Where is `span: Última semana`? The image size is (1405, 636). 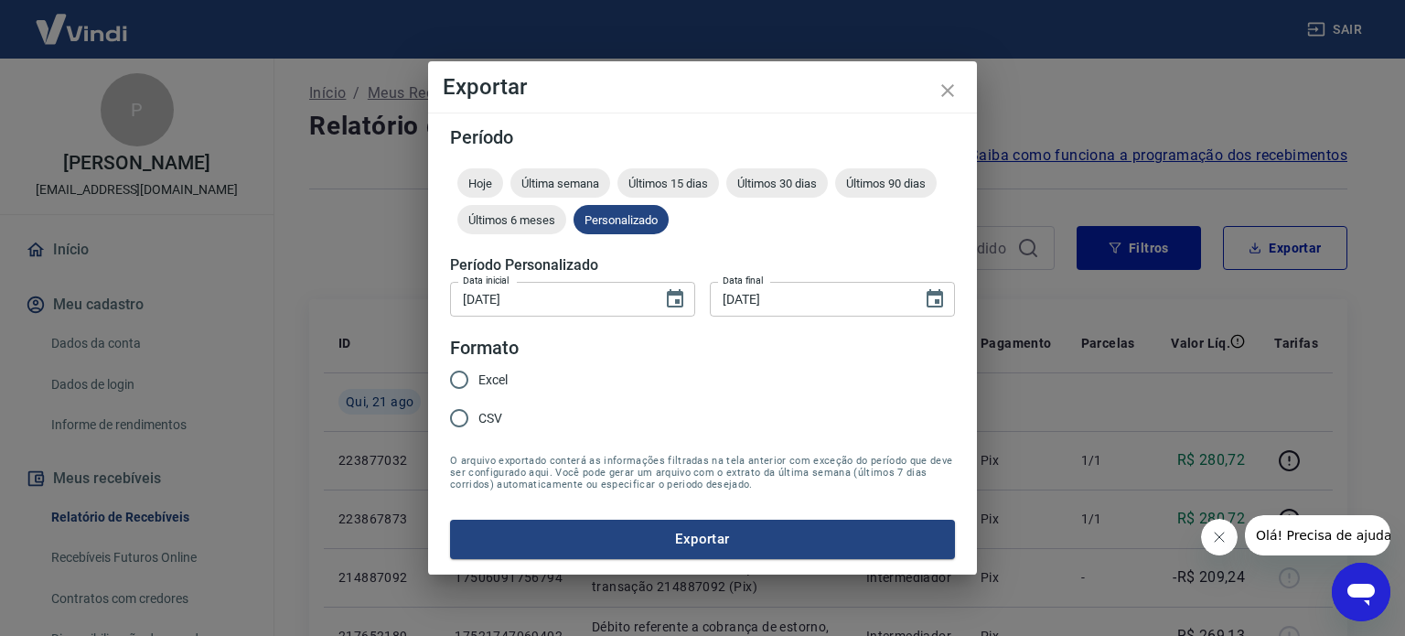
span: Última semana is located at coordinates (560, 183).